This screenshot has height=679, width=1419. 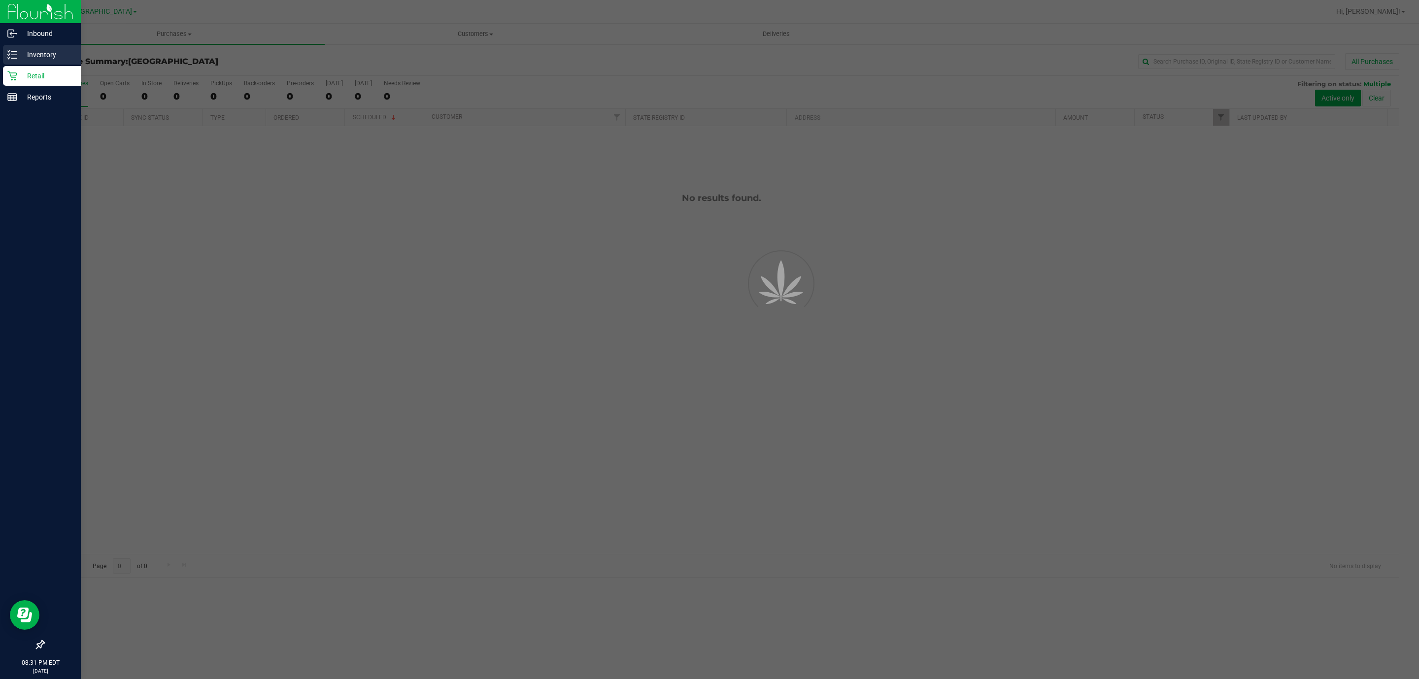 I want to click on inline-svg: Inventory, so click(x=12, y=55).